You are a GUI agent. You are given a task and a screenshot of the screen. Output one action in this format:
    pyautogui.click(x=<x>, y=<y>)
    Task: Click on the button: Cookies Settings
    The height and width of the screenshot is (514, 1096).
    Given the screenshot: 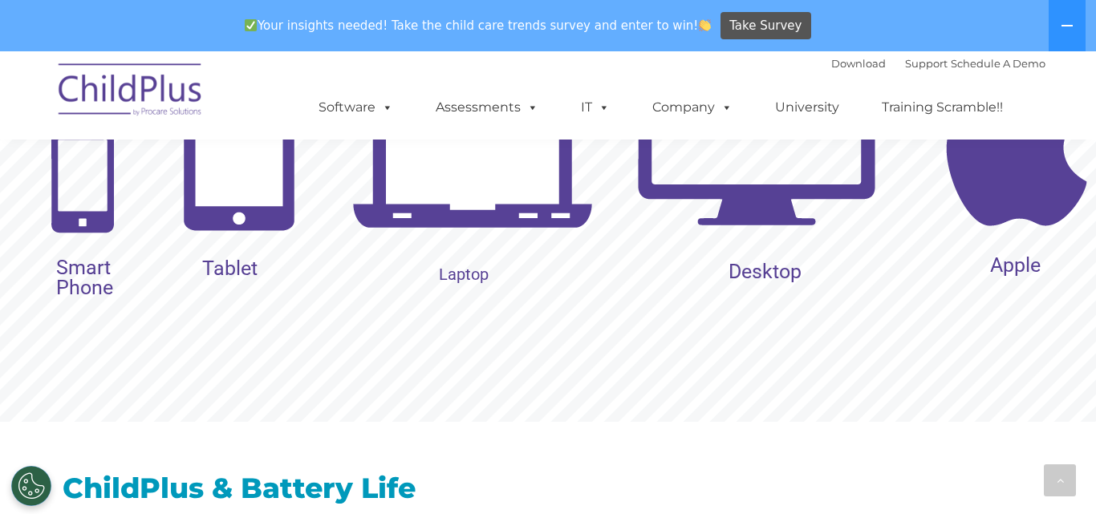 What is the action you would take?
    pyautogui.click(x=31, y=486)
    